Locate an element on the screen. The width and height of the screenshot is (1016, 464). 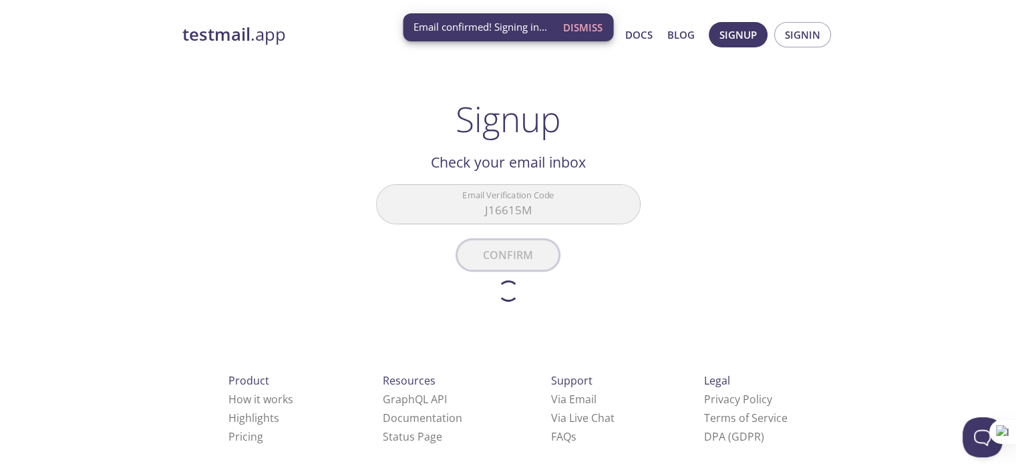
a: Documentation is located at coordinates (422, 418).